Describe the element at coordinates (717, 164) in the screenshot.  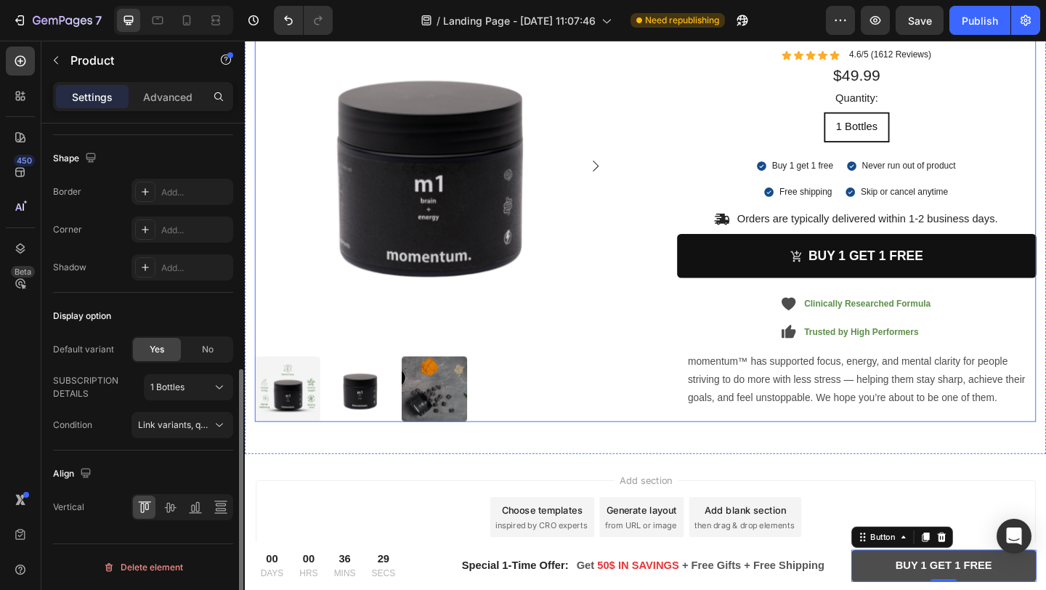
I see `p: Skip or cancel anytime` at that location.